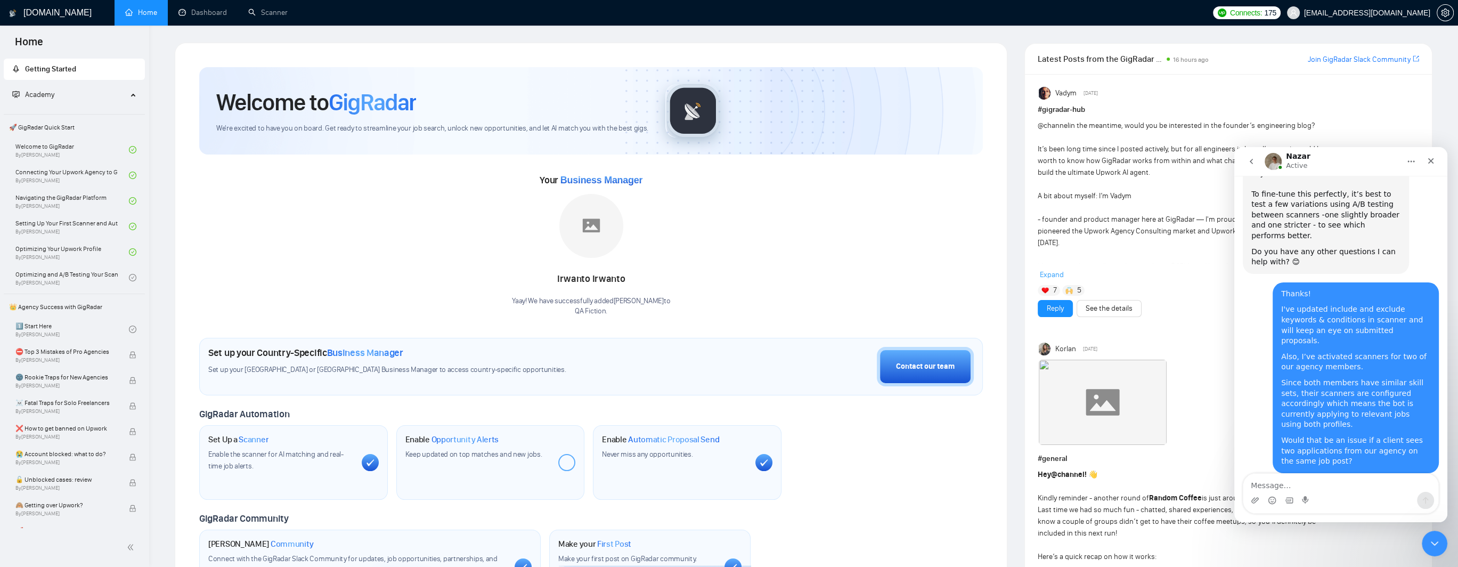 The height and width of the screenshot is (567, 1458). What do you see at coordinates (16, 69) in the screenshot?
I see `span: rocket` at bounding box center [16, 69].